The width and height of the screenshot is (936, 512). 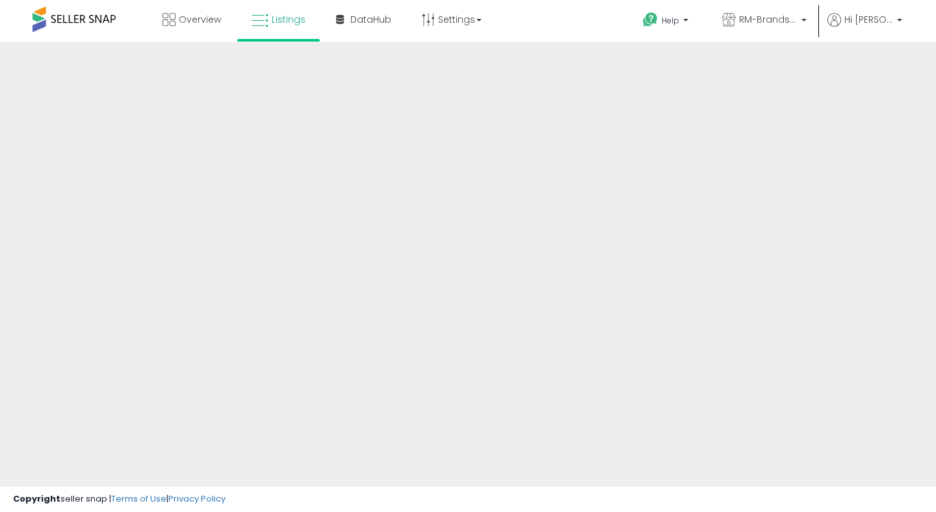 What do you see at coordinates (670, 20) in the screenshot?
I see `span: Help` at bounding box center [670, 20].